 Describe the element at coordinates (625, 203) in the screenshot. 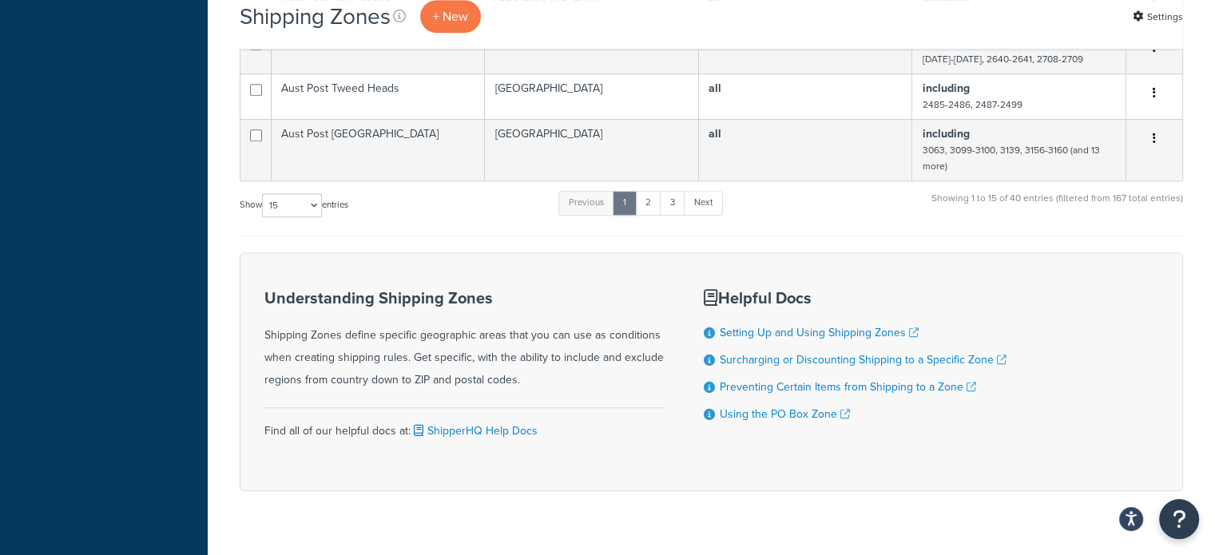

I see `a: 1` at that location.